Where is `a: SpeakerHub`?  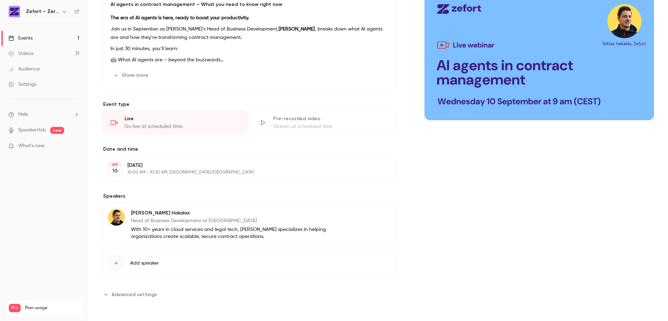
a: SpeakerHub is located at coordinates (32, 130).